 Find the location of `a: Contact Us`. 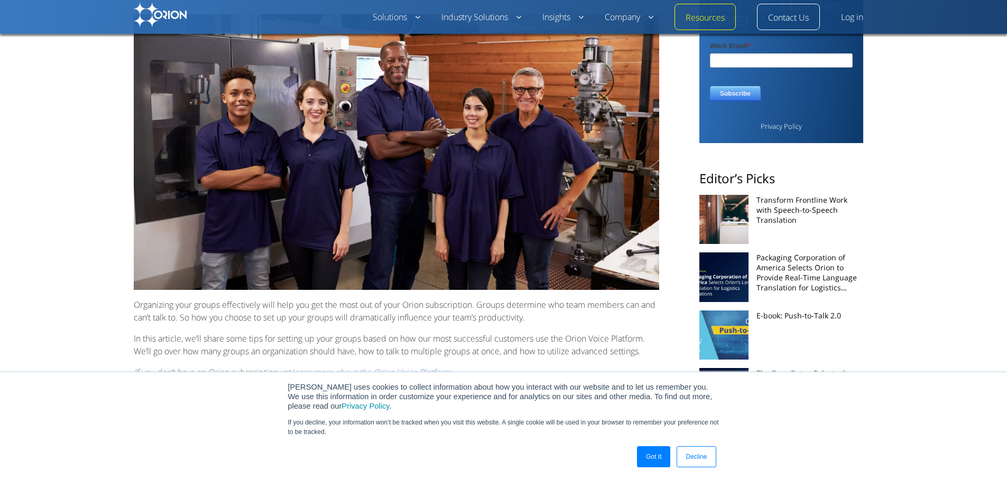

a: Contact Us is located at coordinates (788, 18).